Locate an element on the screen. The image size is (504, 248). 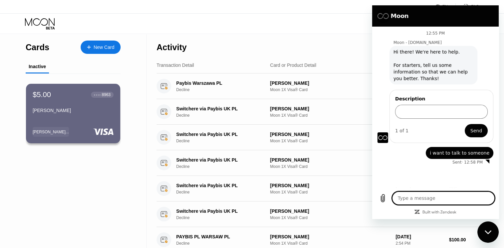
label: Description is located at coordinates (69, 94).